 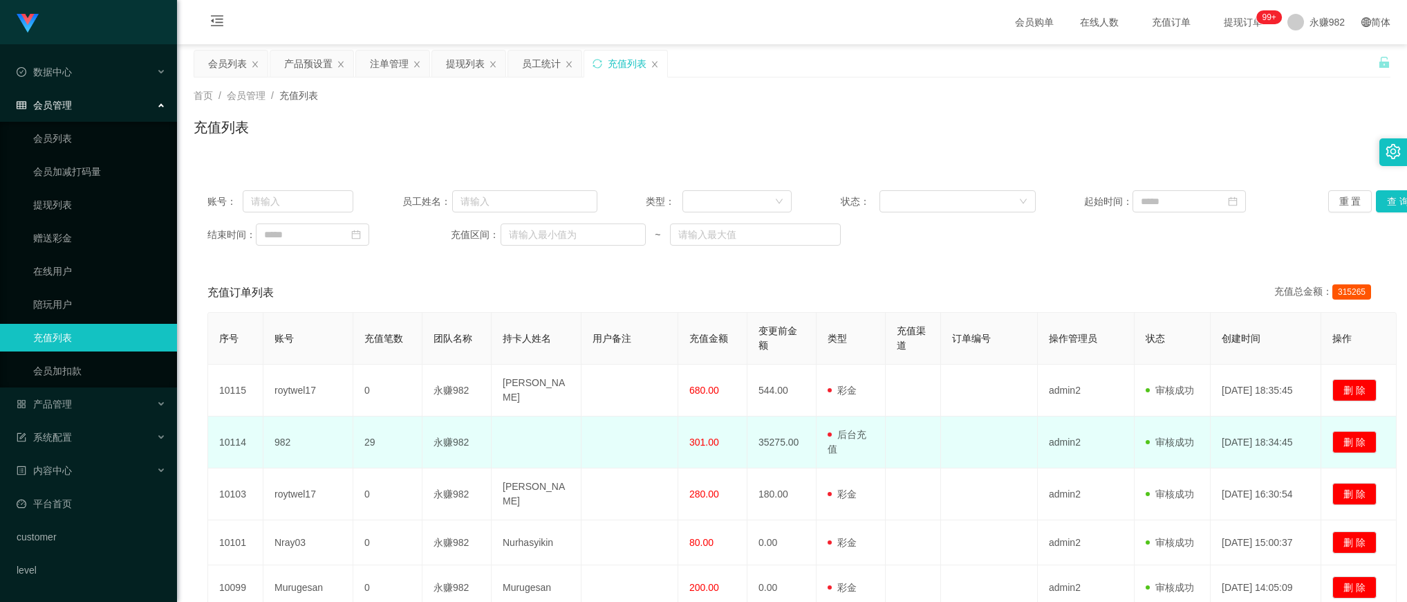 I want to click on span: 提现订单, so click(x=1244, y=22).